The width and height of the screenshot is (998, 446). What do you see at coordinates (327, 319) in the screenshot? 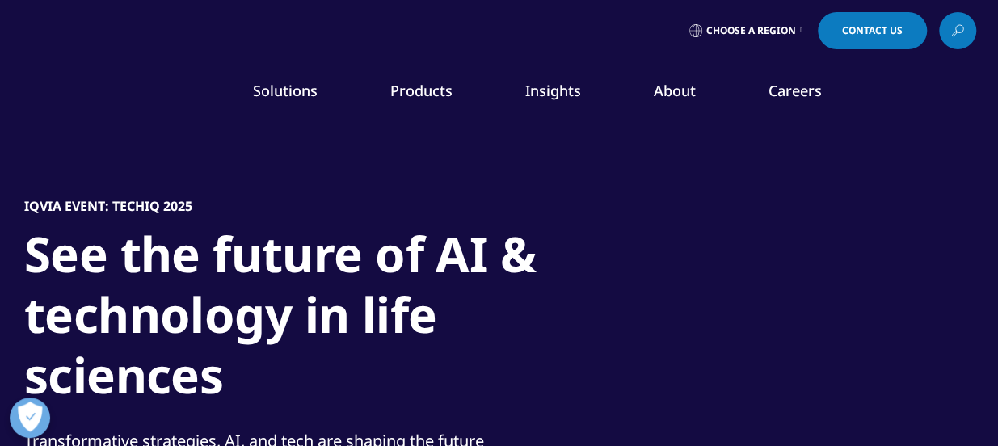
I see `h1: See the future of AI & technology in life sciences​` at bounding box center [327, 319].